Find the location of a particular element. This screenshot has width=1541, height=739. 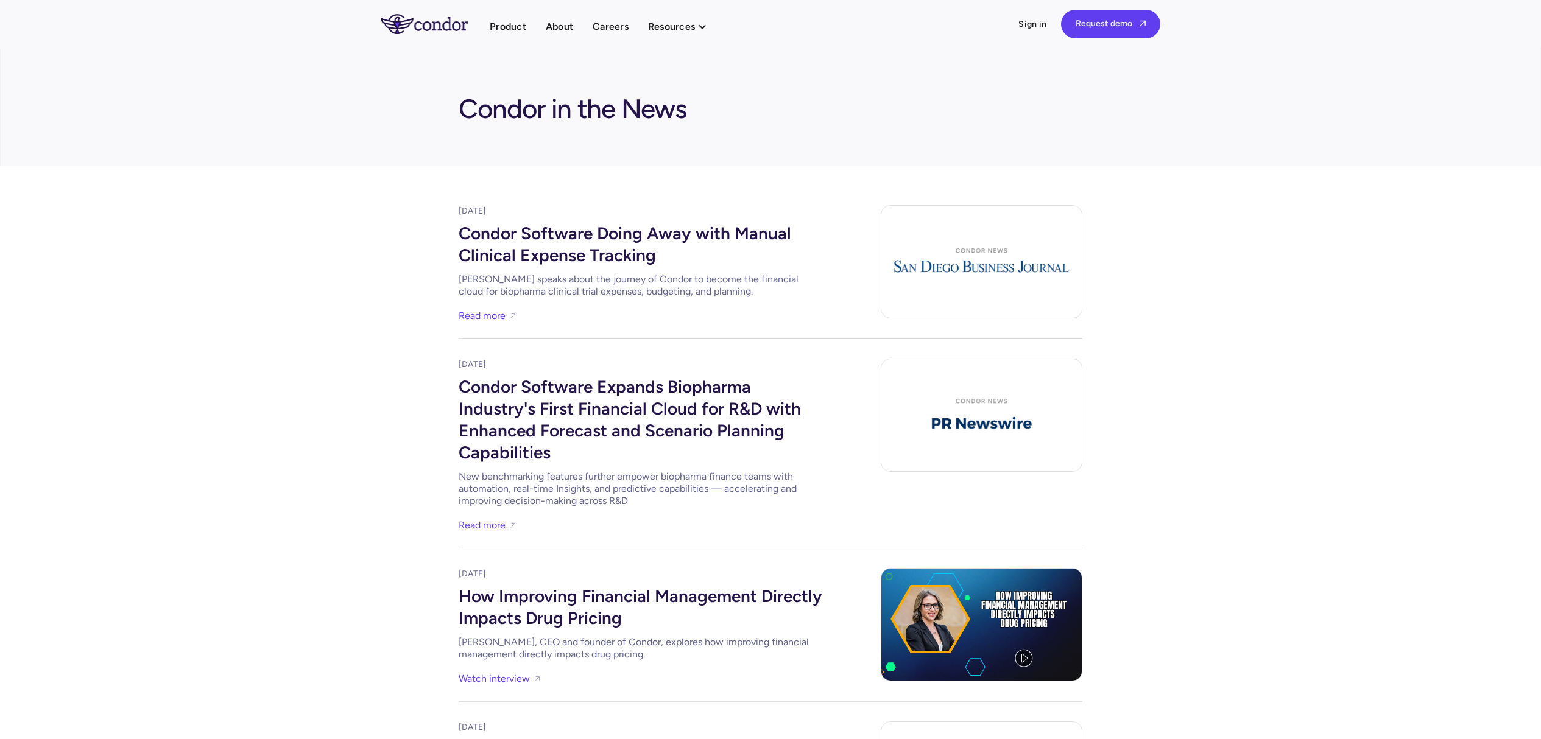

a: Product is located at coordinates (508, 26).